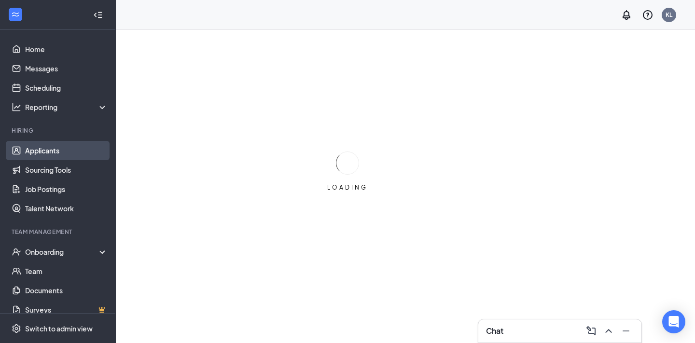 This screenshot has width=695, height=343. I want to click on a: Documents, so click(66, 291).